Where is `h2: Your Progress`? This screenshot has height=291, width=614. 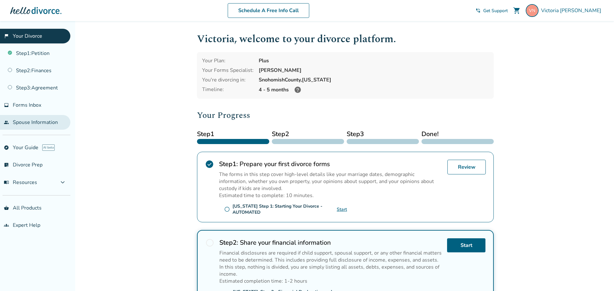
h2: Your Progress is located at coordinates (345, 115).